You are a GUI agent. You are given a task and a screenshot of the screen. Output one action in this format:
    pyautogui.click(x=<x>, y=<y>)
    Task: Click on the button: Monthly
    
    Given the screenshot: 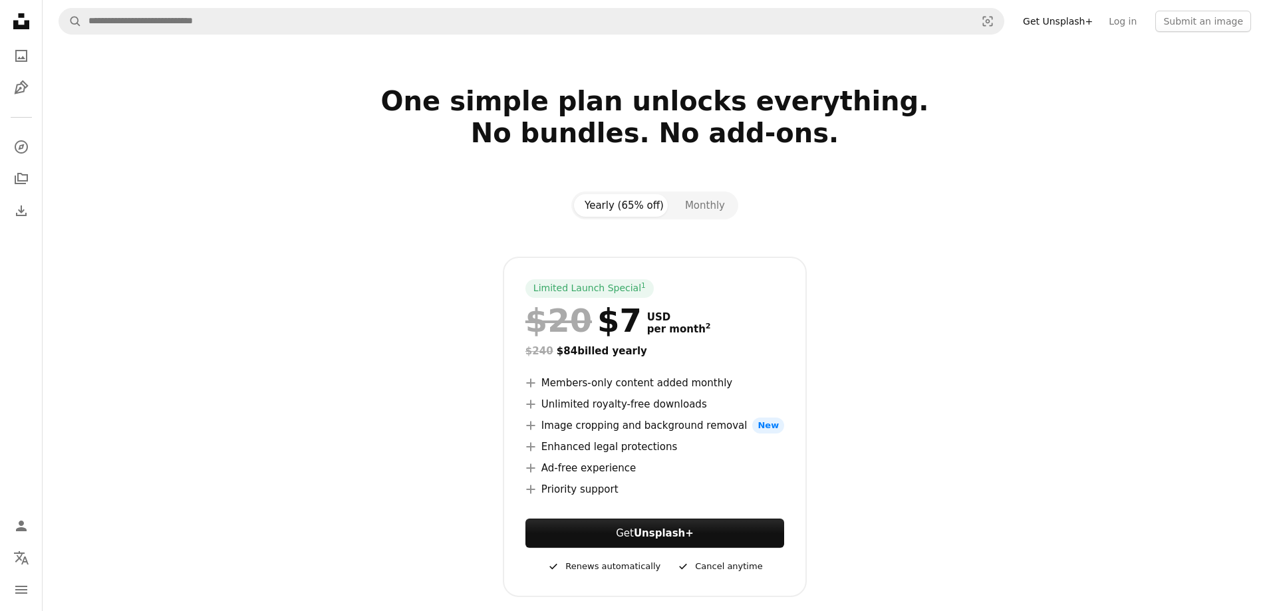 What is the action you would take?
    pyautogui.click(x=705, y=205)
    